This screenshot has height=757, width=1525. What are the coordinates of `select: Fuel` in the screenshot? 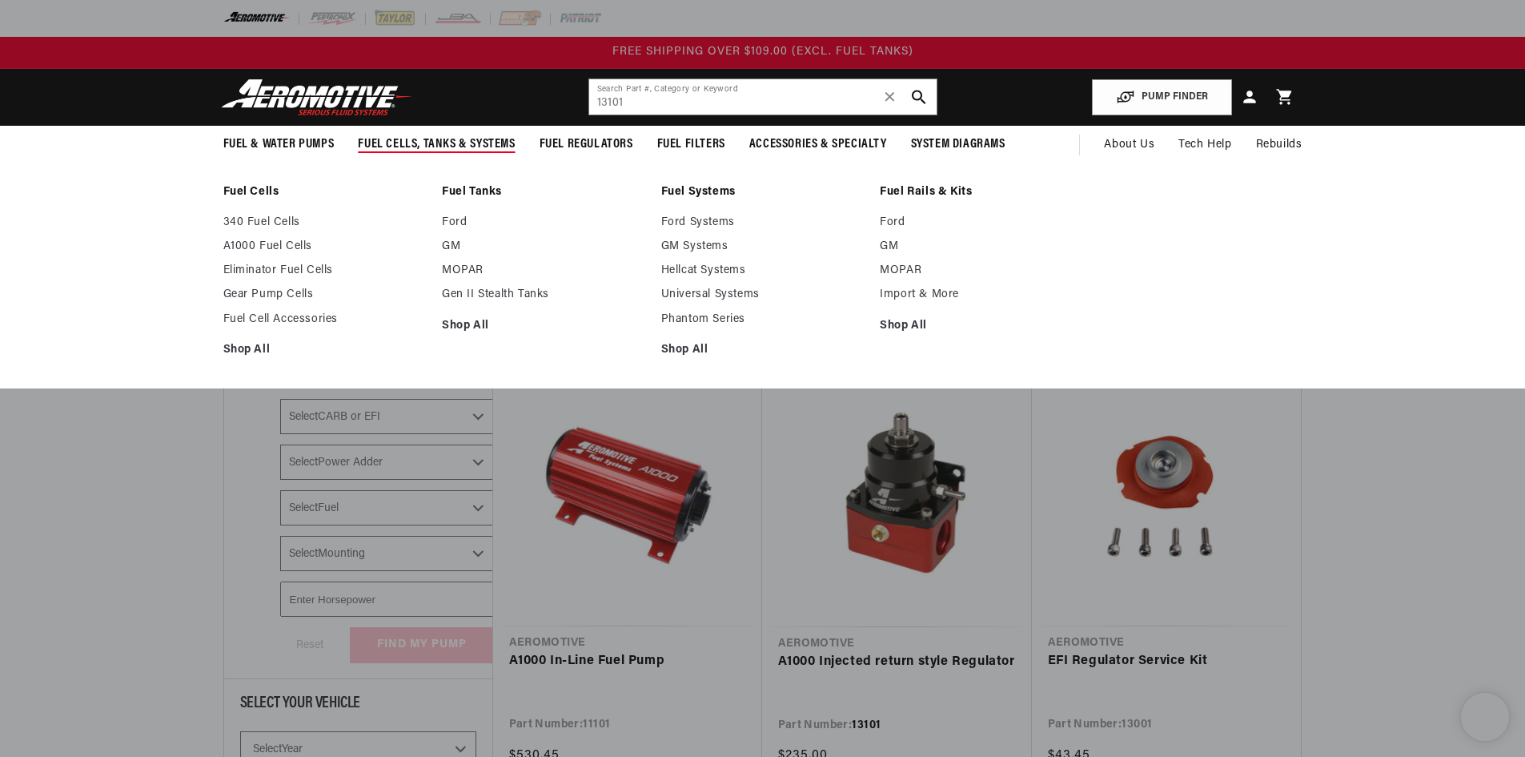 It's located at (387, 508).